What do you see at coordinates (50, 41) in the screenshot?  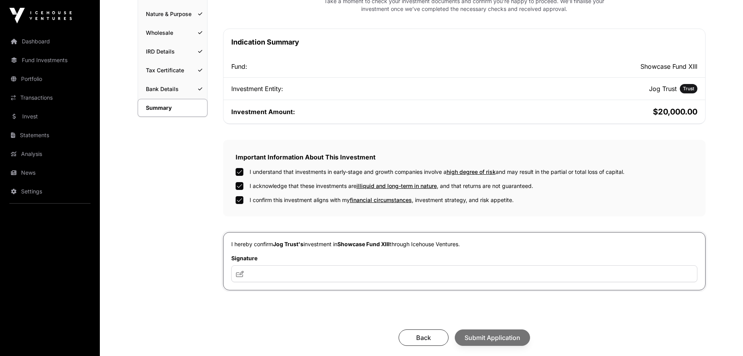 I see `a: Dashboard` at bounding box center [50, 41].